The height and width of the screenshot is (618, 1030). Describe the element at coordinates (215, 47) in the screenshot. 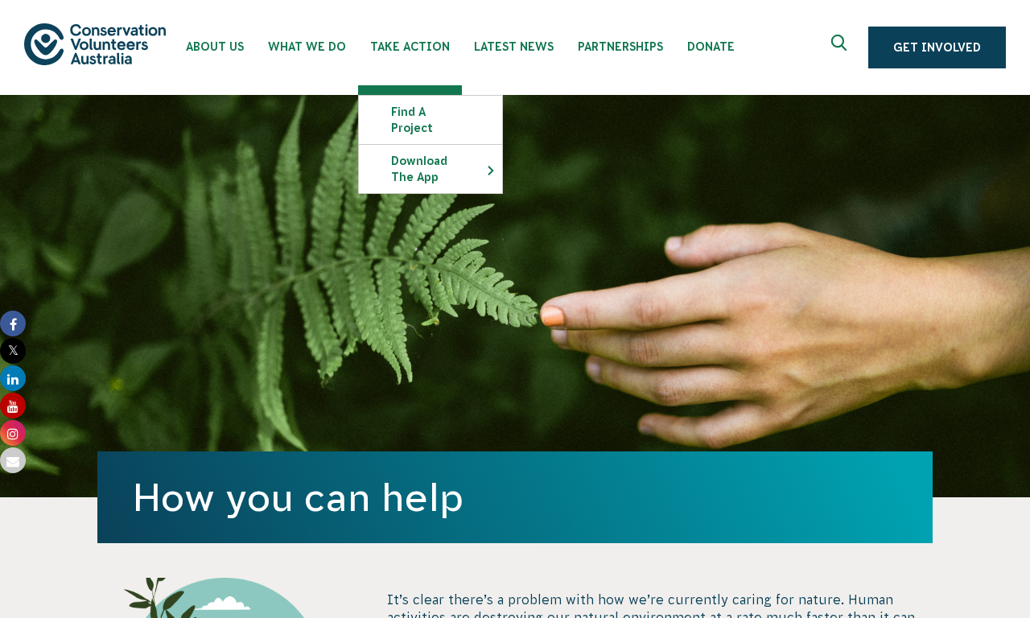

I see `span: About Us` at that location.